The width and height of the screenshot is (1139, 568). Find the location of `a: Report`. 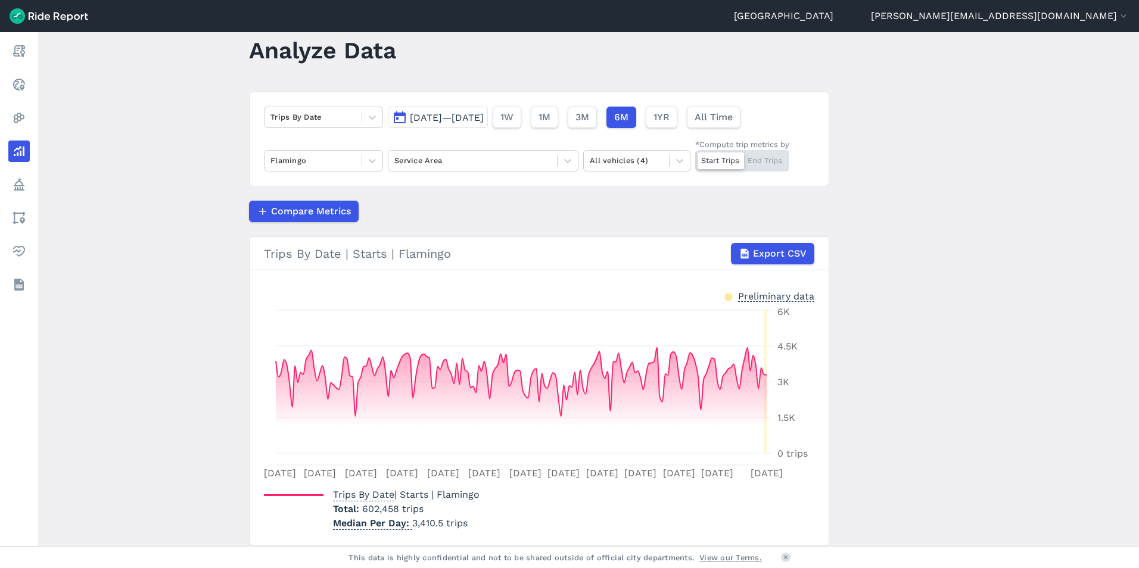

a: Report is located at coordinates (19, 51).